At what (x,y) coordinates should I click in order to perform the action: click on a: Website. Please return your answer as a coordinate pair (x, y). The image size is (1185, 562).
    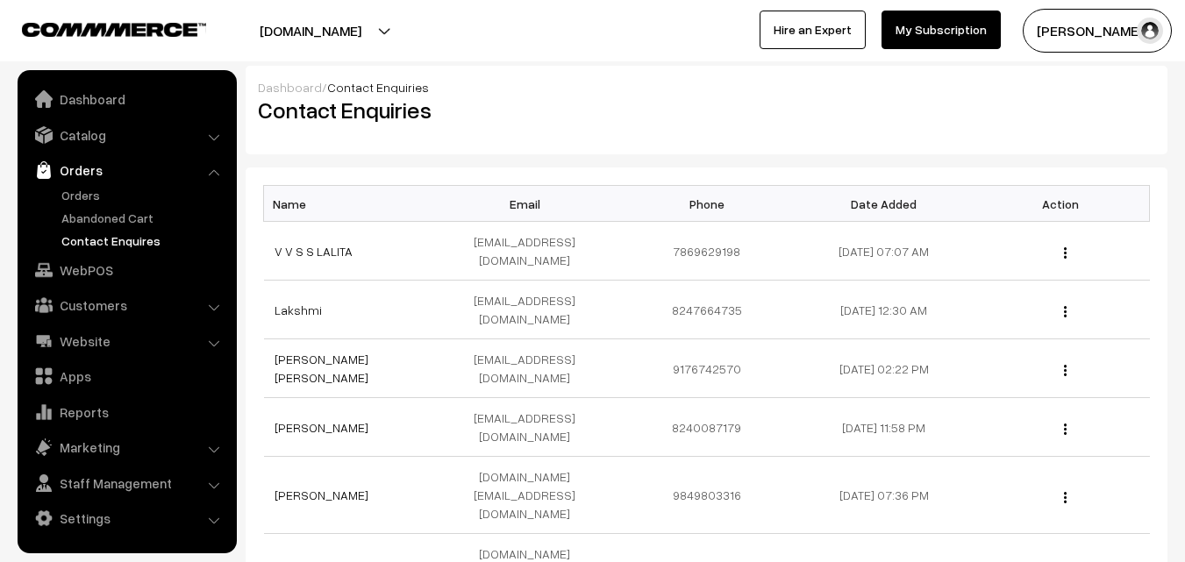
    Looking at the image, I should click on (126, 341).